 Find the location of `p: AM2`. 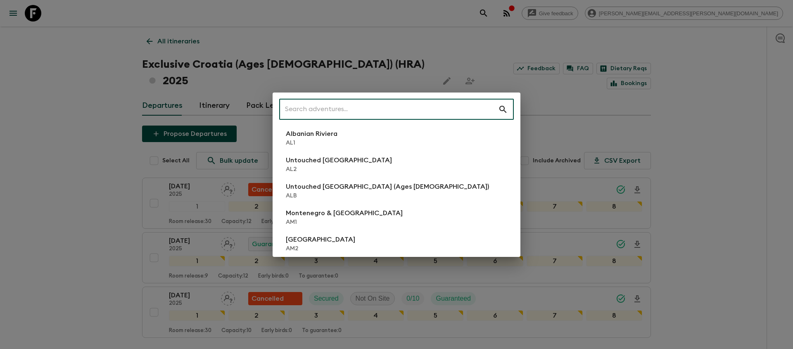

p: AM2 is located at coordinates (321, 249).